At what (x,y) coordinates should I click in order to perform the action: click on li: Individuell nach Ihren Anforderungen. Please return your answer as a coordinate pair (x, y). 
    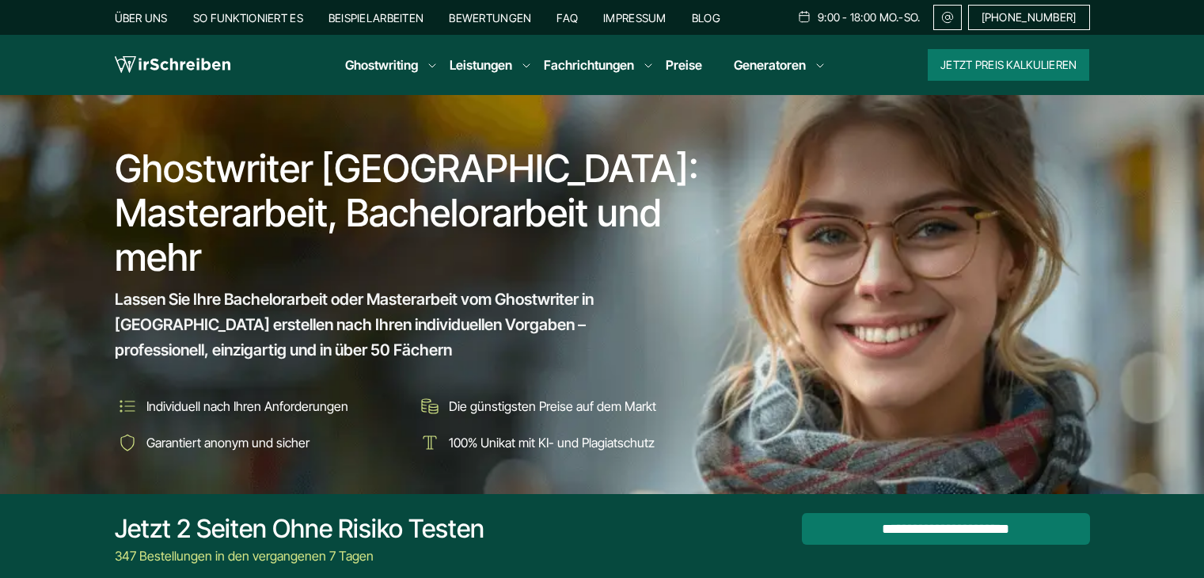
    Looking at the image, I should click on (260, 406).